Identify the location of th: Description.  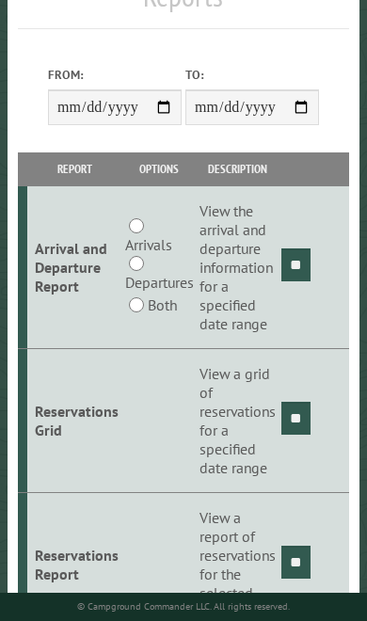
(237, 169).